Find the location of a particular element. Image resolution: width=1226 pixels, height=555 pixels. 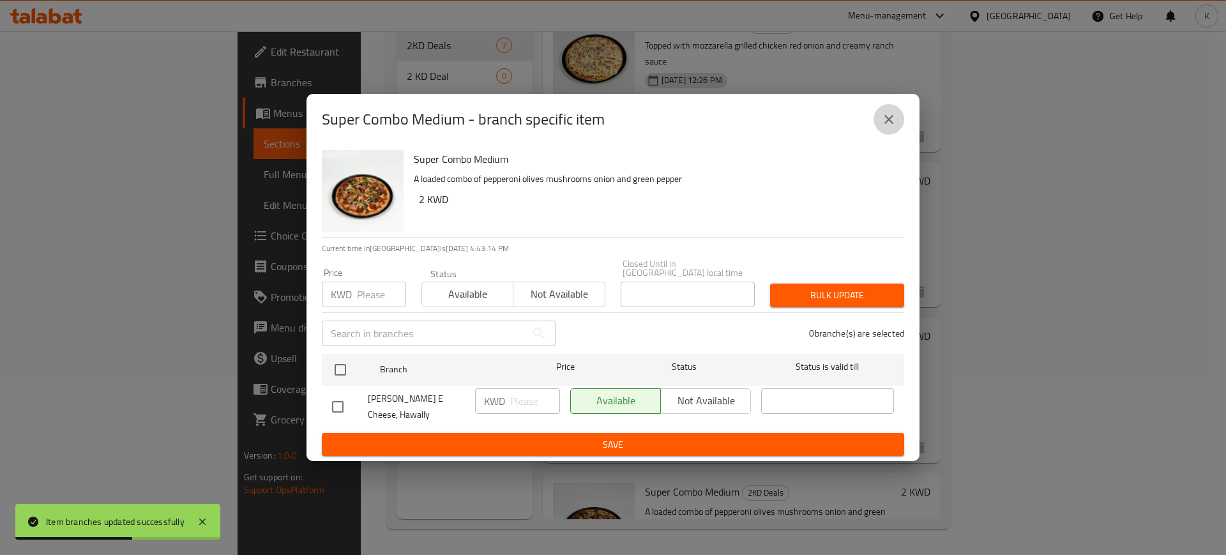

button: Save is located at coordinates (613, 444).